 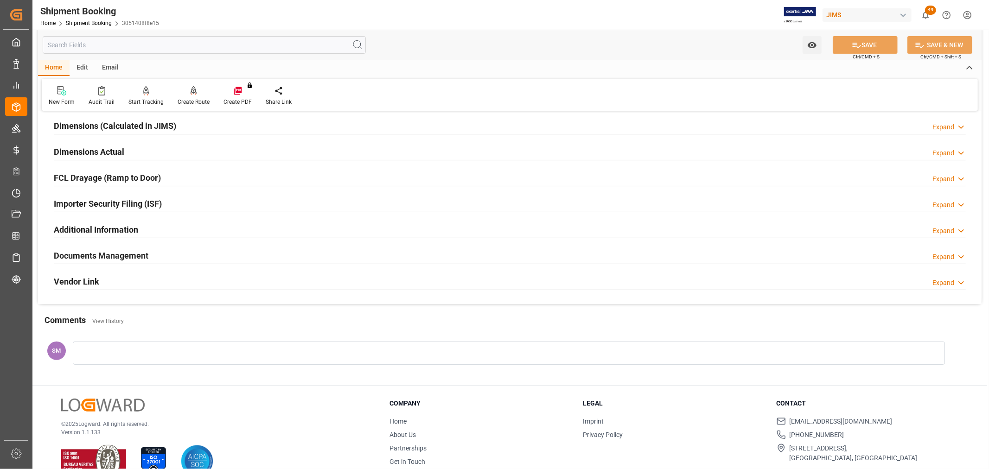 What do you see at coordinates (82, 68) in the screenshot?
I see `div: Edit` at bounding box center [82, 68].